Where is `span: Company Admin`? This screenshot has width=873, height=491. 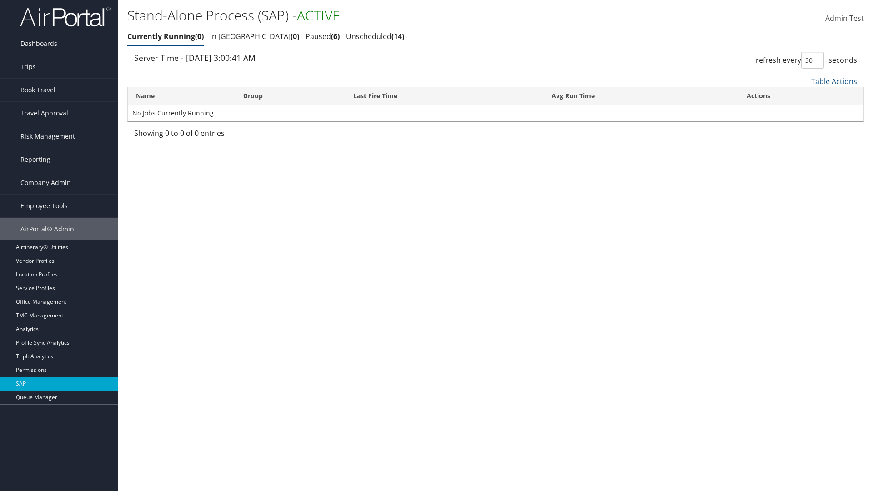 span: Company Admin is located at coordinates (45, 183).